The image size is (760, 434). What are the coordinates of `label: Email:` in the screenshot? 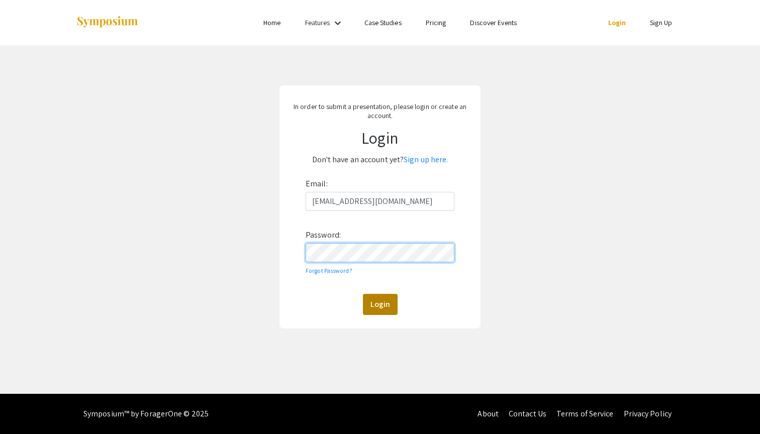 It's located at (317, 184).